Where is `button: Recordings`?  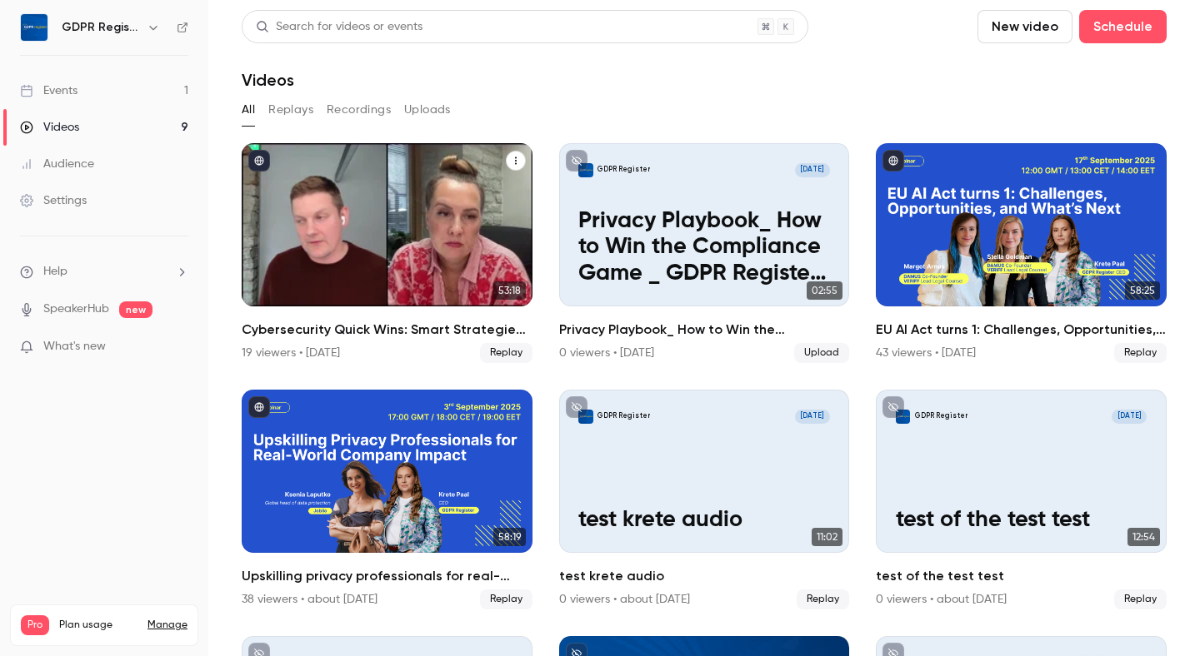
button: Recordings is located at coordinates (358, 110).